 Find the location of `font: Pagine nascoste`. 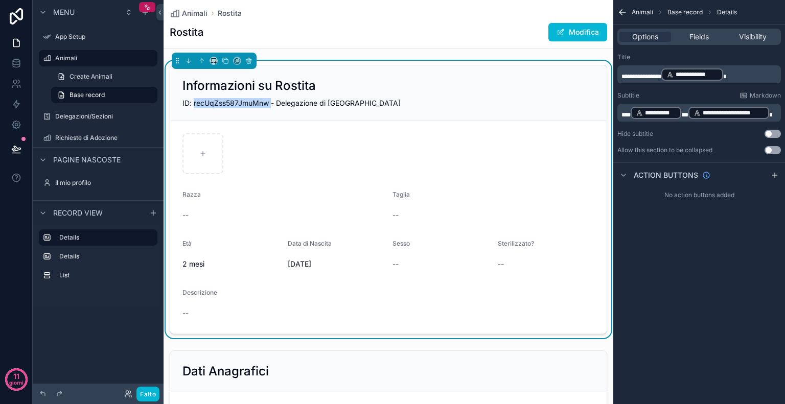

font: Pagine nascoste is located at coordinates (87, 160).